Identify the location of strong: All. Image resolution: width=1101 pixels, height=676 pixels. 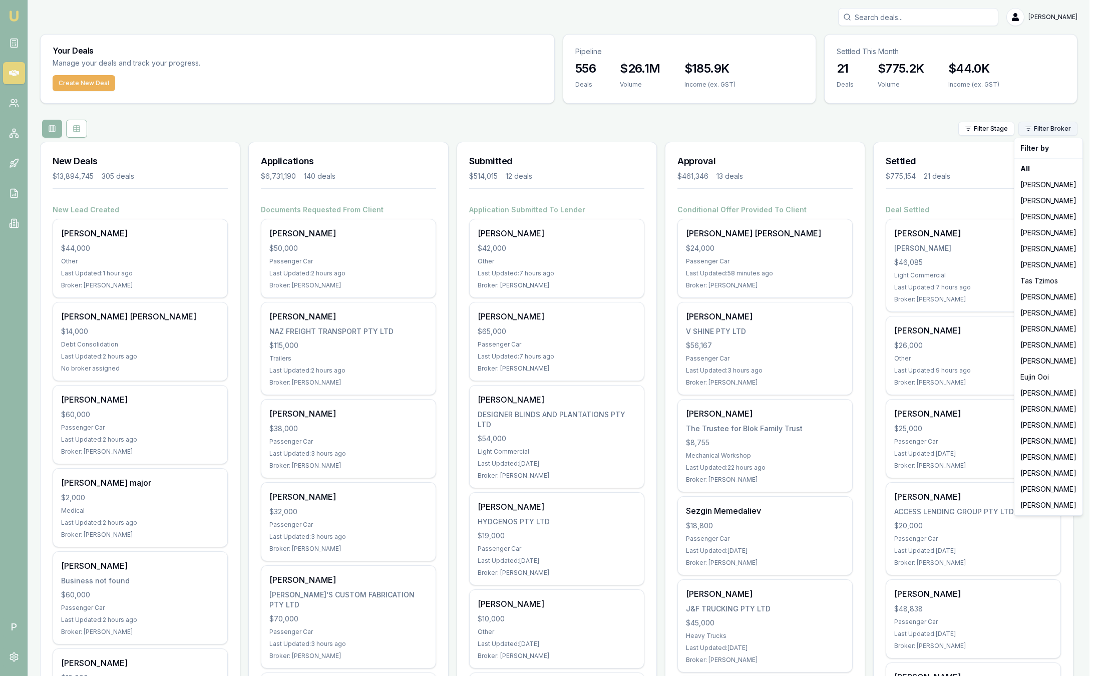
(1025, 169).